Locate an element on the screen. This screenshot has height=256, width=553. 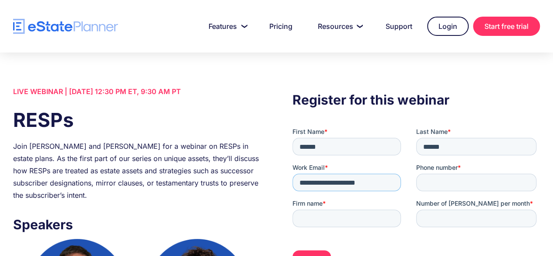
a: Start free trial is located at coordinates (507, 26).